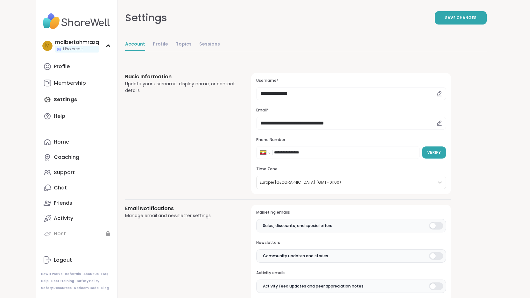  Describe the element at coordinates (73, 274) in the screenshot. I see `a: Referrals` at that location.